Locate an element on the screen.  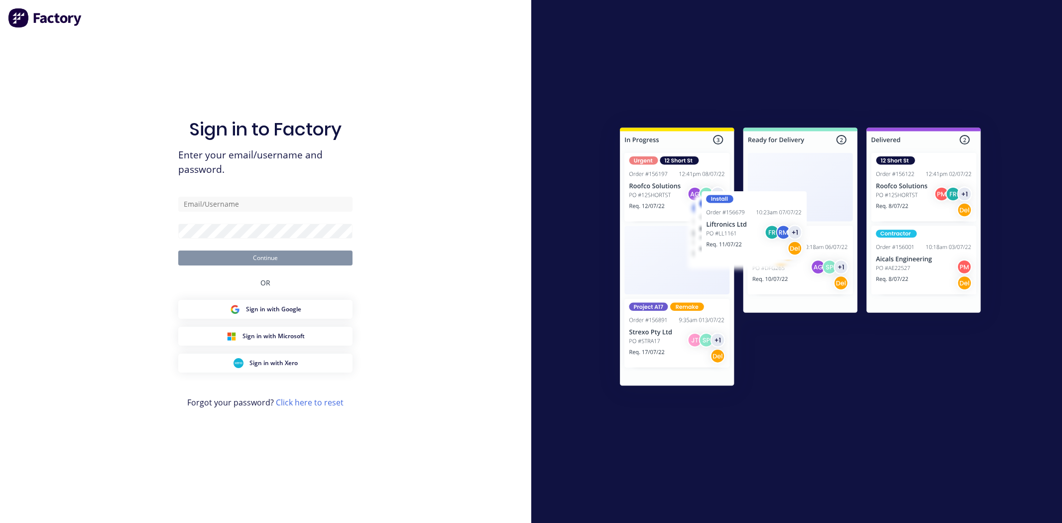
span: Sign in with Microsoft is located at coordinates (273, 336).